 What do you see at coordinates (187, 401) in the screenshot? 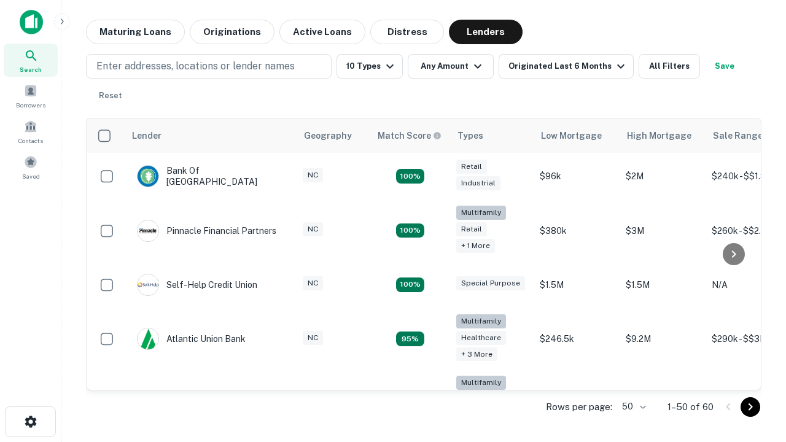
I see `div: The Fidelity Bank` at bounding box center [187, 401].